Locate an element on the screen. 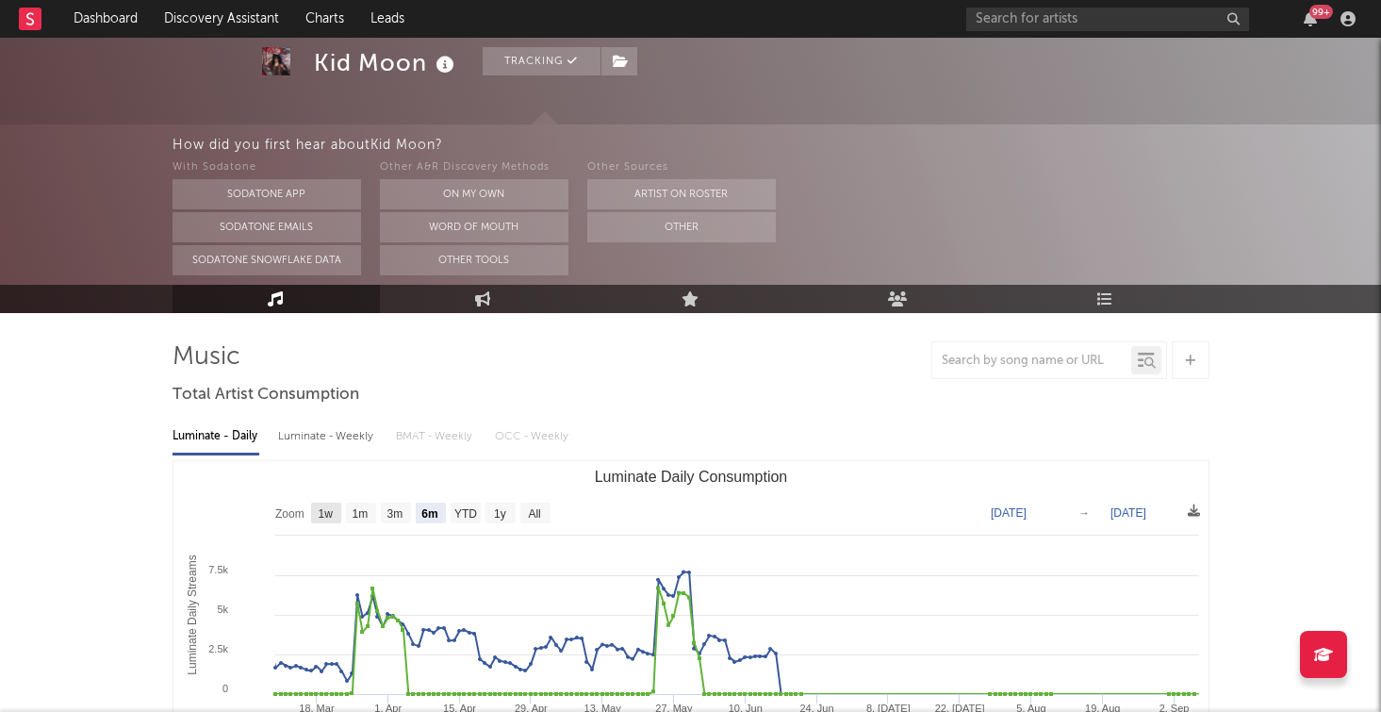 Image resolution: width=1381 pixels, height=712 pixels. div: Other A&R Discovery Methods is located at coordinates (474, 168).